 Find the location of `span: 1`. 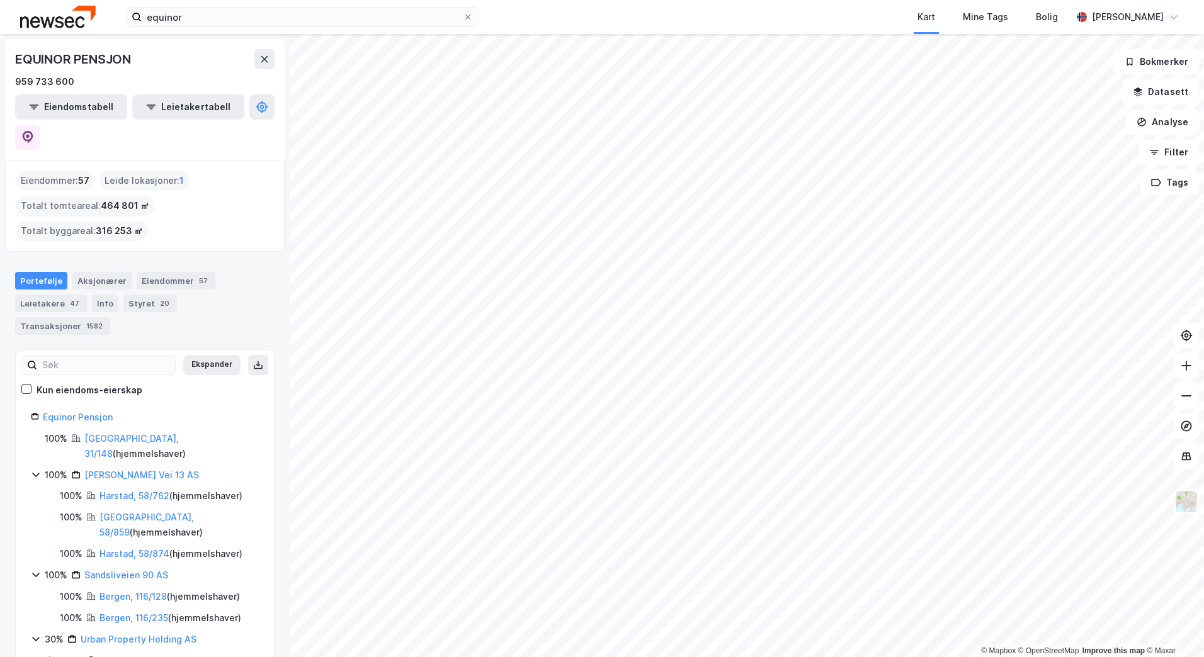

span: 1 is located at coordinates (181, 181).